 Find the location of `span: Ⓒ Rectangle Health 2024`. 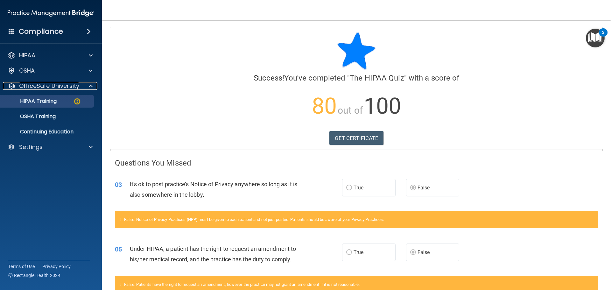

span: Ⓒ Rectangle Health 2024 is located at coordinates (34, 275).